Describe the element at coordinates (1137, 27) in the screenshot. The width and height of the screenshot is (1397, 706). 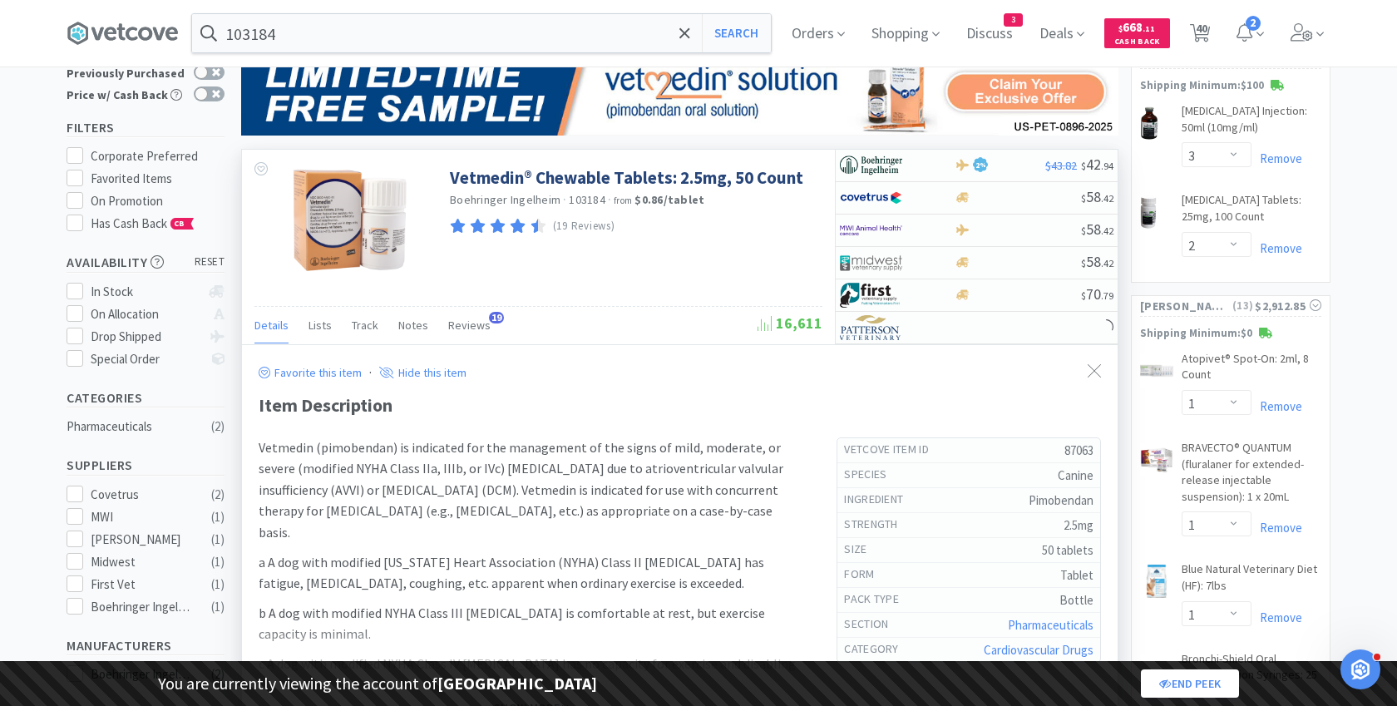
I see `span: 668` at that location.